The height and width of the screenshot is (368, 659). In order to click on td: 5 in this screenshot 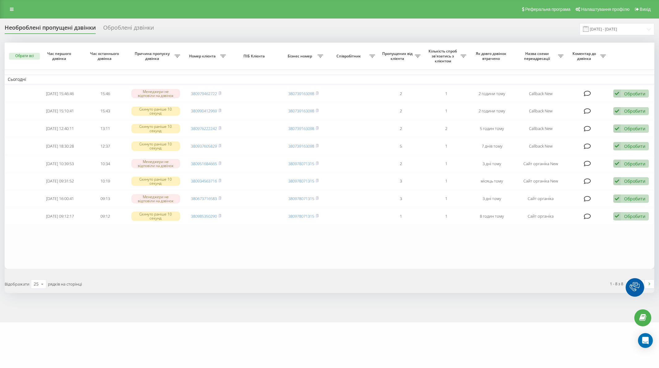, I will do `click(401, 146)`.